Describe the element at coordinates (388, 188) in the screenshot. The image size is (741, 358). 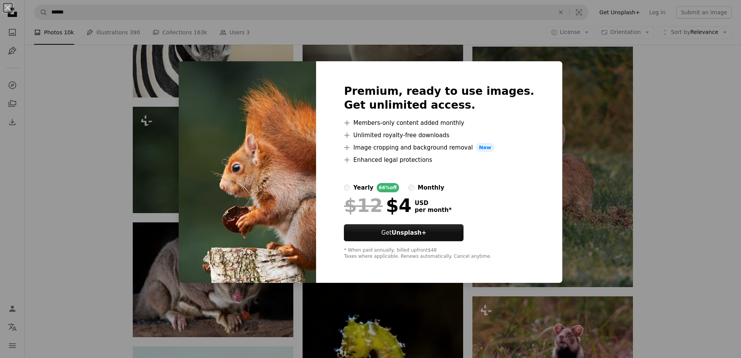
I see `div: 66% off` at that location.